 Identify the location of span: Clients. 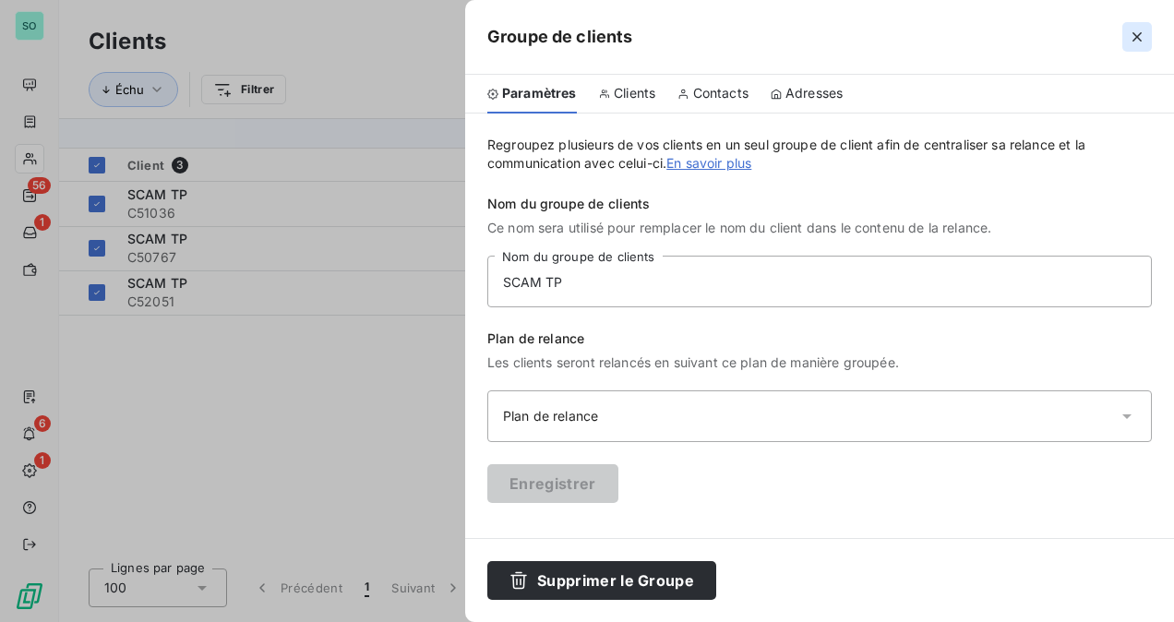
(634, 93).